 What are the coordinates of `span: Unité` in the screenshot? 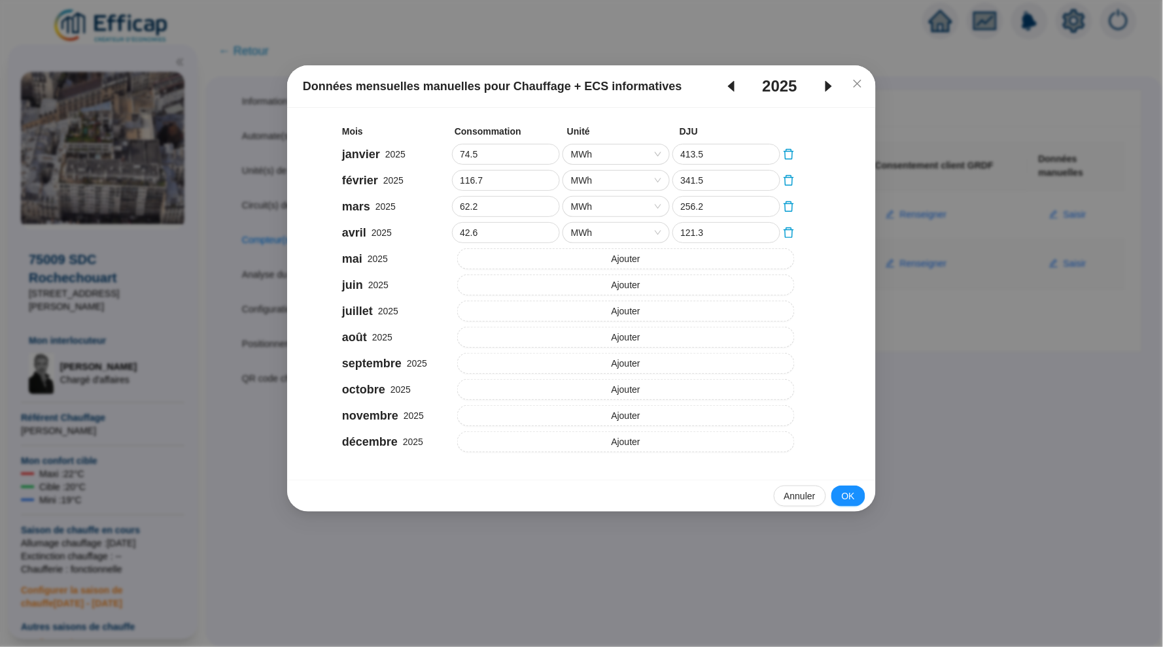 It's located at (622, 131).